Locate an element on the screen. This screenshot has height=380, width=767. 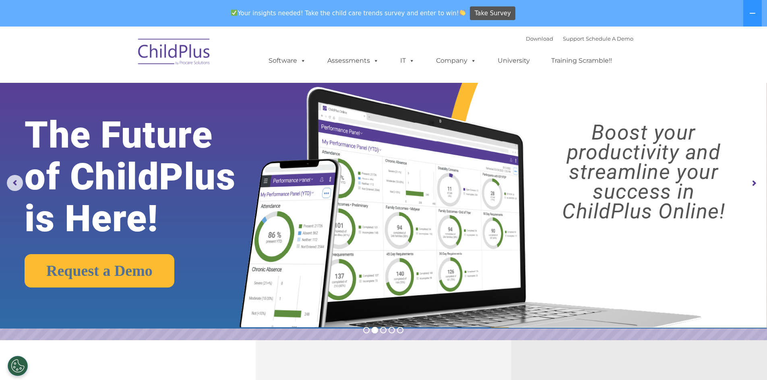
a: Take Survey is located at coordinates (492, 13).